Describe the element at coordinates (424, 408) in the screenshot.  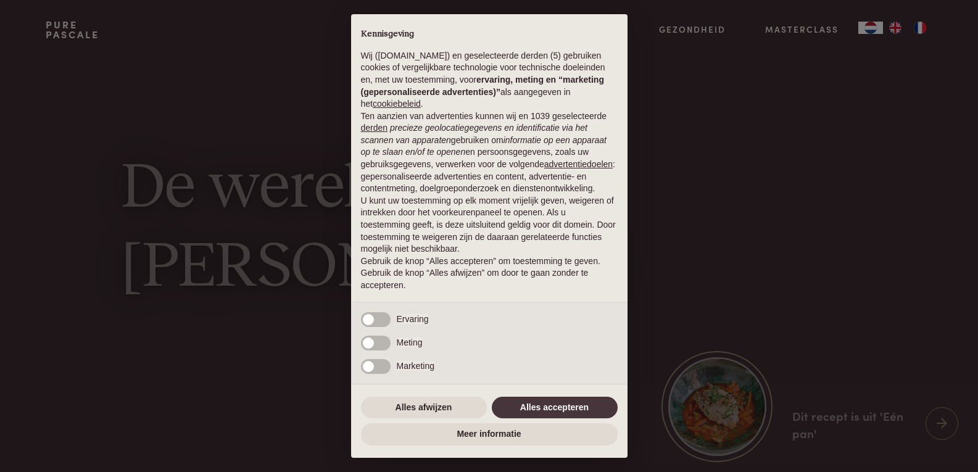
I see `button: Alles afwijzen` at that location.